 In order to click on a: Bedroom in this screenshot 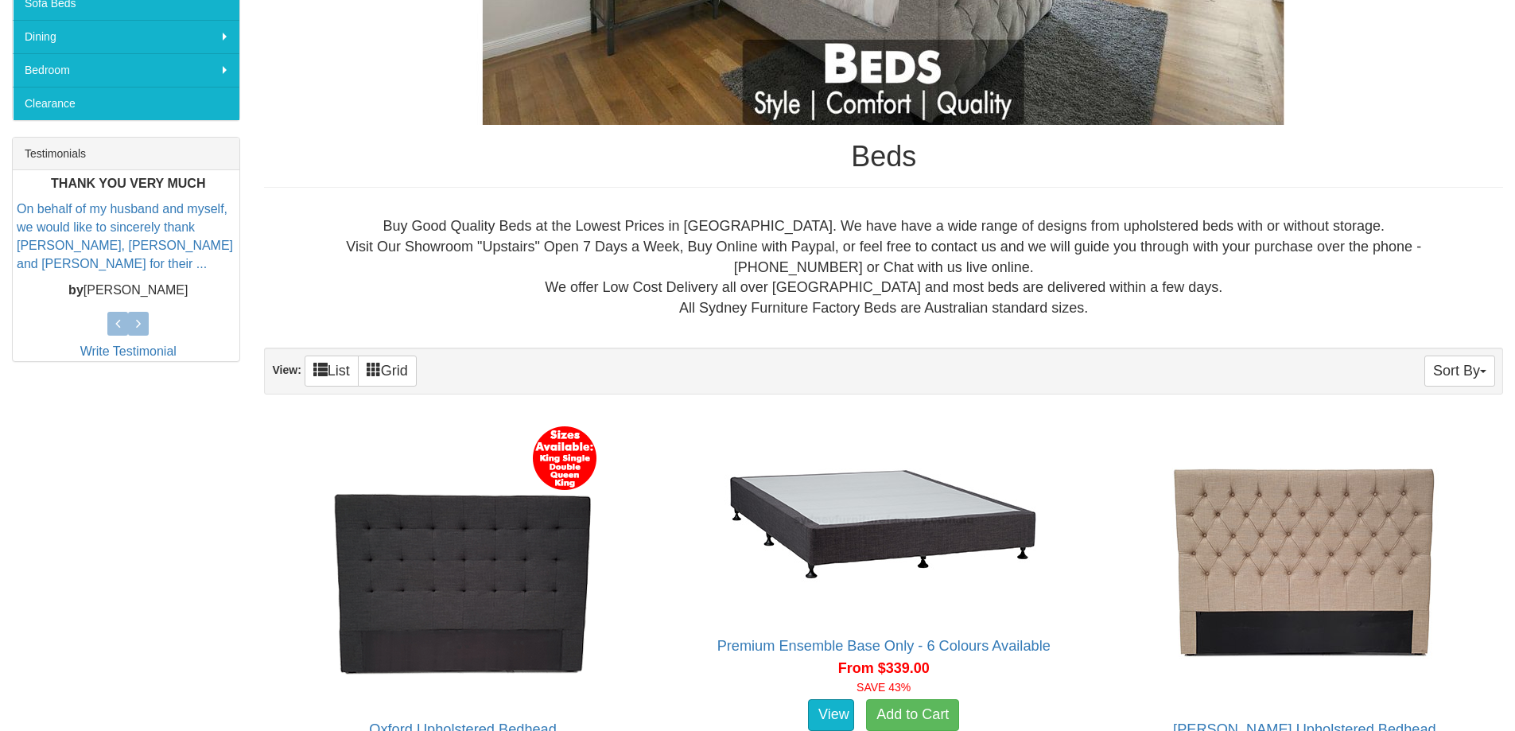, I will do `click(126, 70)`.